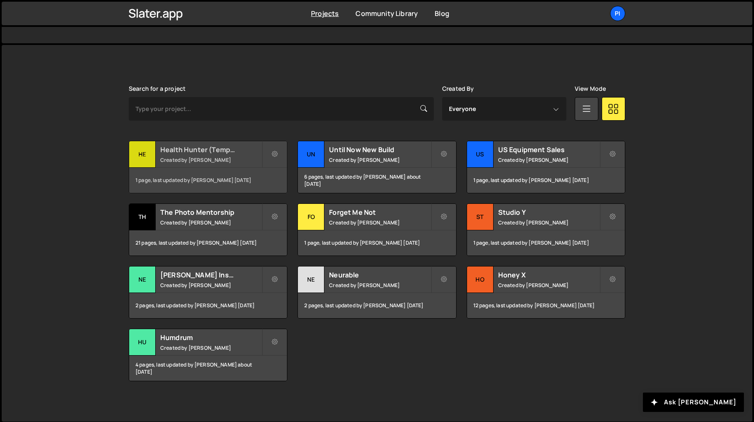 The image size is (754, 422). What do you see at coordinates (380, 212) in the screenshot?
I see `h2: Forget Me Not` at bounding box center [380, 212].